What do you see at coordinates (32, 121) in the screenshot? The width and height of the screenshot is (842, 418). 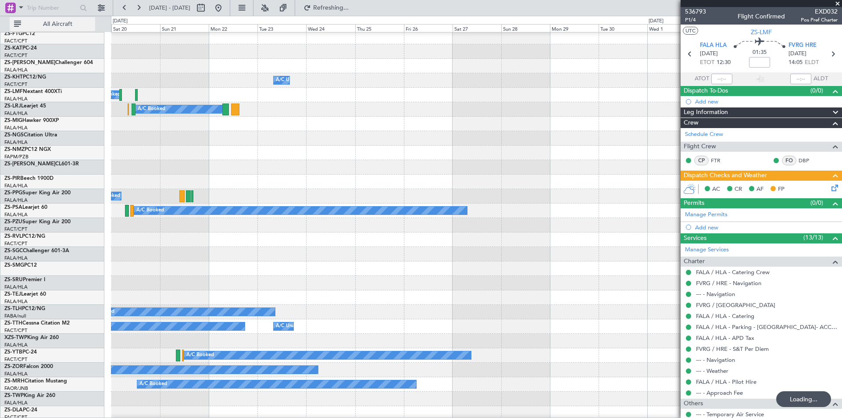 I see `a: ZS-MIGHawker 900XP` at bounding box center [32, 121].